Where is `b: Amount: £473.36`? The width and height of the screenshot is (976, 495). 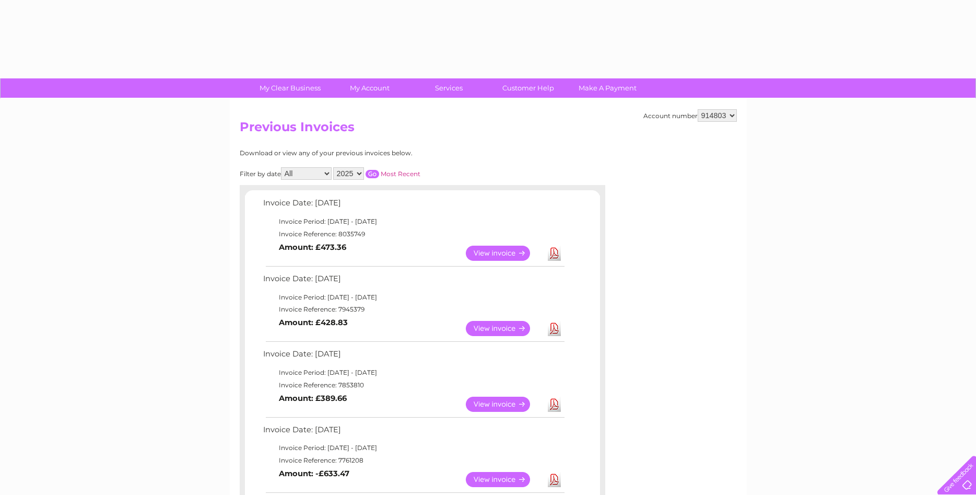 b: Amount: £473.36 is located at coordinates (312, 247).